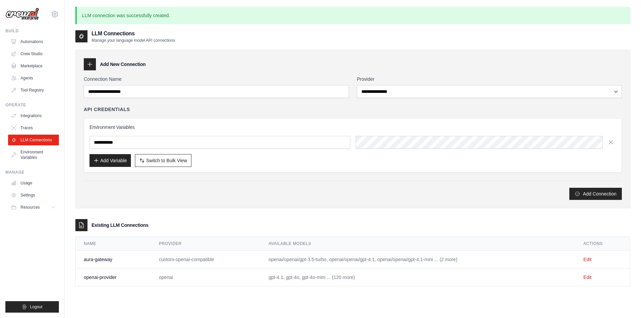  What do you see at coordinates (33, 78) in the screenshot?
I see `a: Agents` at bounding box center [33, 78].